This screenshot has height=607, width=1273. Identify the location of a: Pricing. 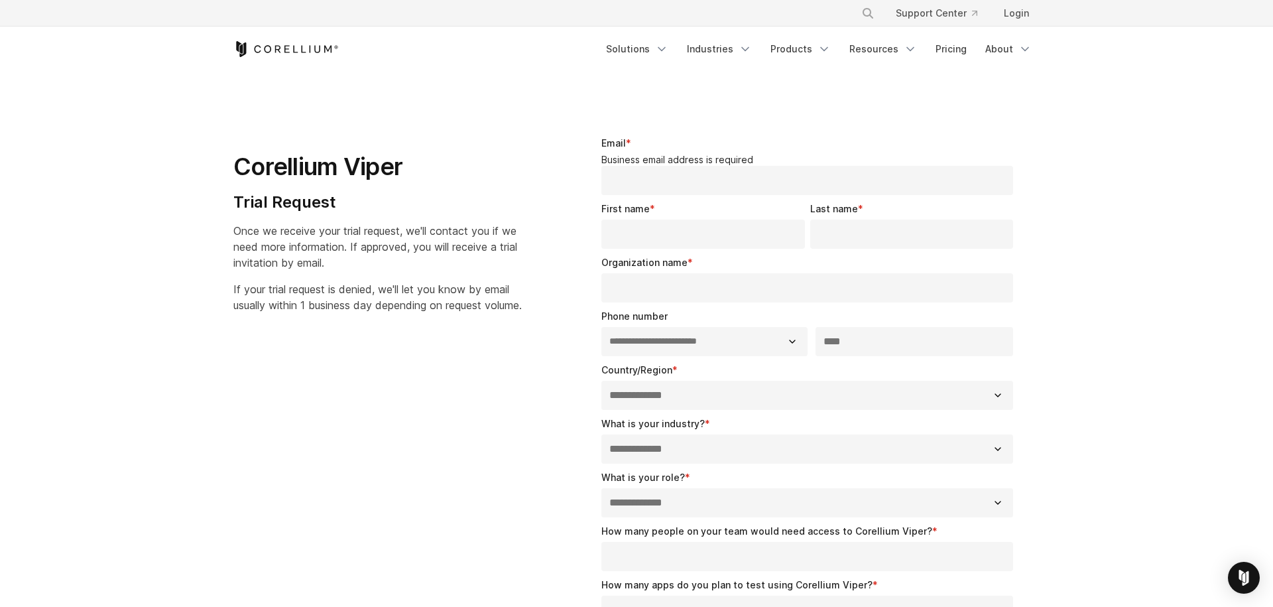
(951, 49).